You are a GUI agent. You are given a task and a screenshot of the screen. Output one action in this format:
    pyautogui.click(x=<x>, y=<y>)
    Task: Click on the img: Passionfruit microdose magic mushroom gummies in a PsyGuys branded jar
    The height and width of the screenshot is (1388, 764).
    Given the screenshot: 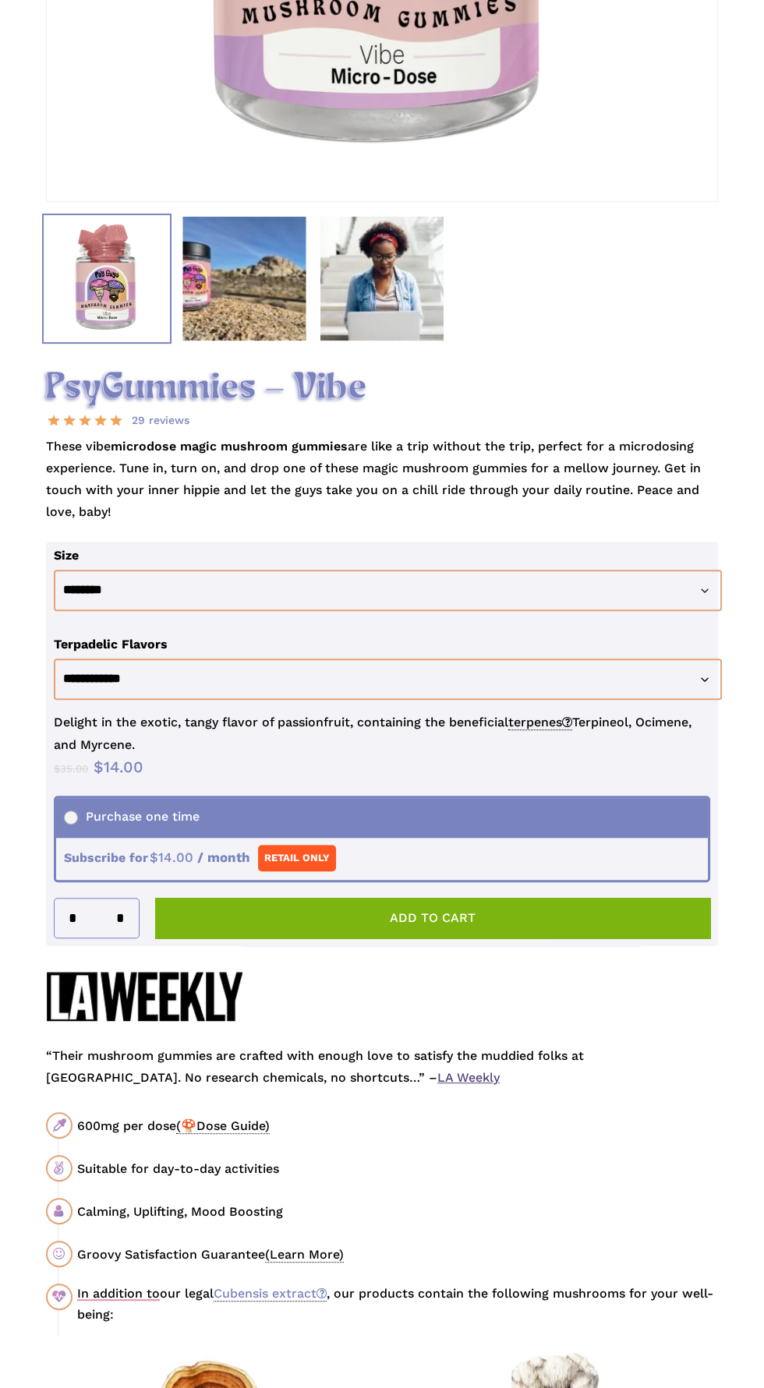 What is the action you would take?
    pyautogui.click(x=107, y=278)
    